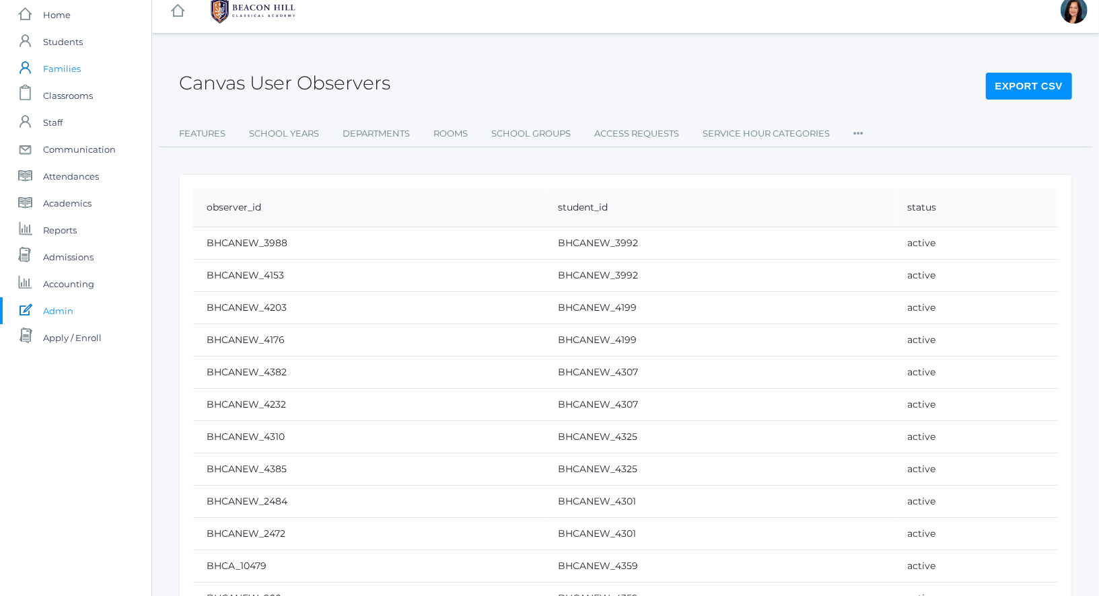 The height and width of the screenshot is (596, 1099). What do you see at coordinates (369, 470) in the screenshot?
I see `td: BHCANEW_4385` at bounding box center [369, 470].